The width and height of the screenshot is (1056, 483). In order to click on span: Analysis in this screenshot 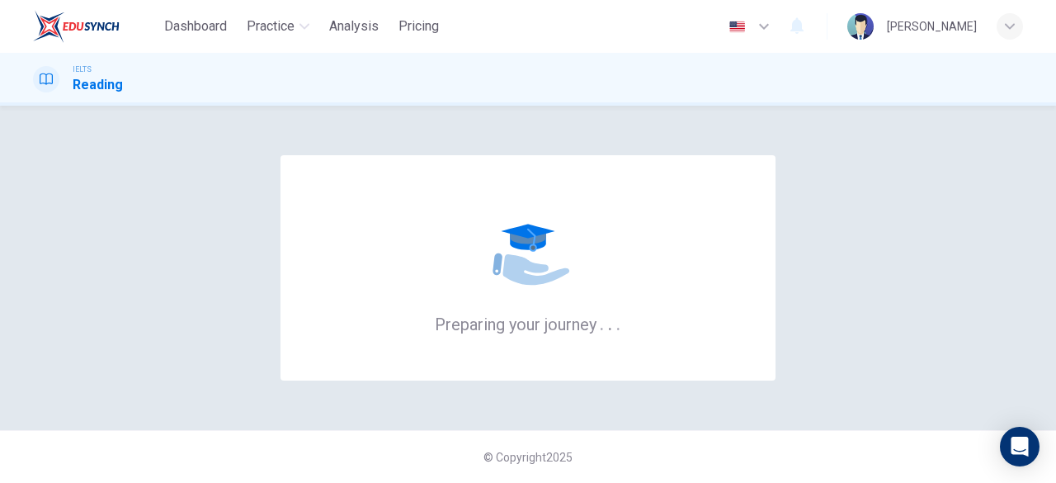, I will do `click(354, 26)`.